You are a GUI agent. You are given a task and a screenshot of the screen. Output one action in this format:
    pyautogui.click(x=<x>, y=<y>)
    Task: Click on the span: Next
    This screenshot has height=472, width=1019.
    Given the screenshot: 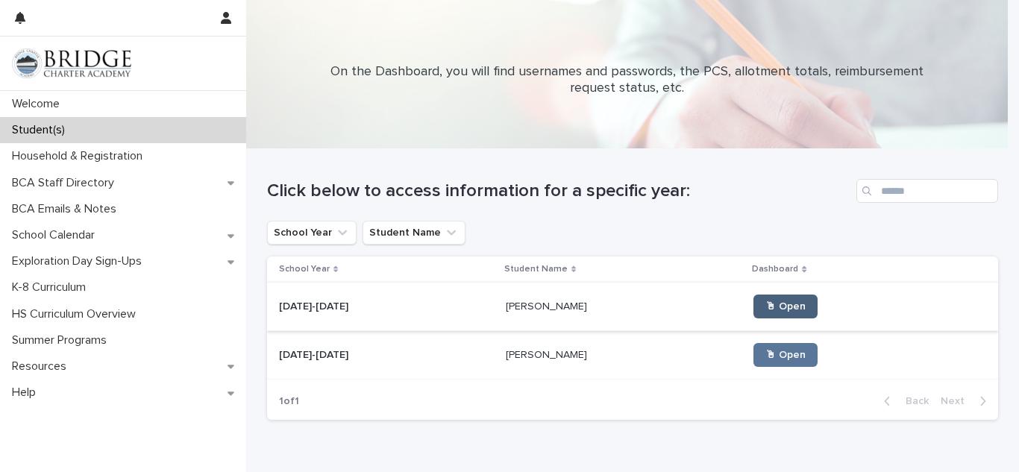 What is the action you would take?
    pyautogui.click(x=957, y=401)
    